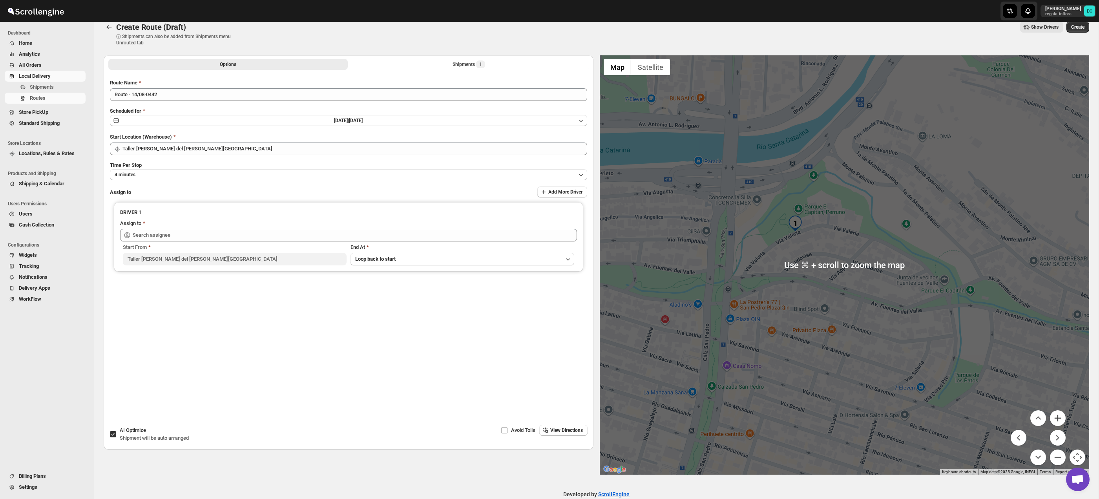 The height and width of the screenshot is (499, 1099). I want to click on img: ScrollEngine, so click(36, 11).